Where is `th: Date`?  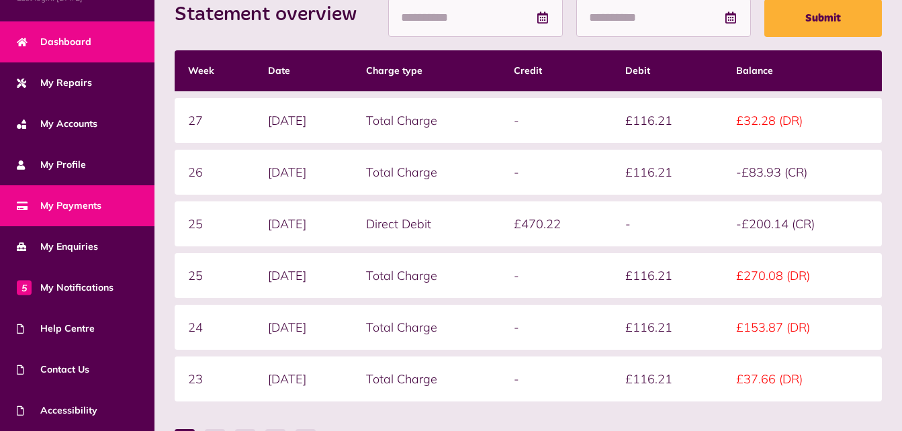
th: Date is located at coordinates (304, 71).